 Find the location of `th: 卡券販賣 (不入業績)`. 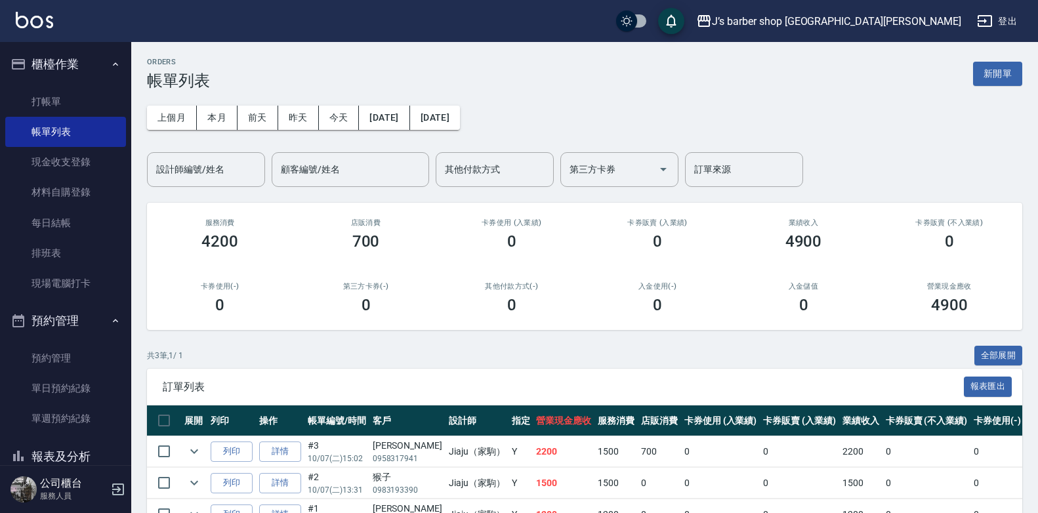

th: 卡券販賣 (不入業績) is located at coordinates (926, 420).